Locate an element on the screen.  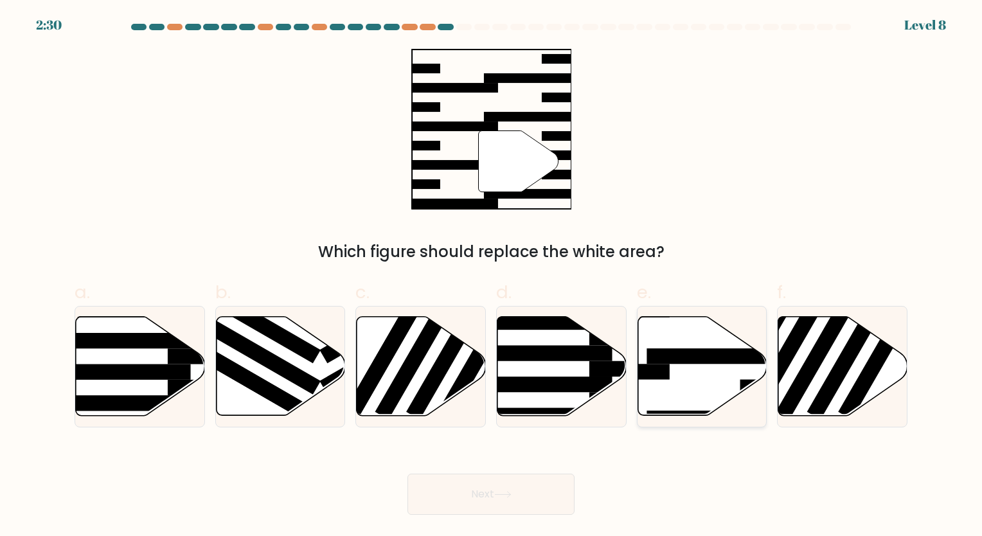
button: Next is located at coordinates (491, 494).